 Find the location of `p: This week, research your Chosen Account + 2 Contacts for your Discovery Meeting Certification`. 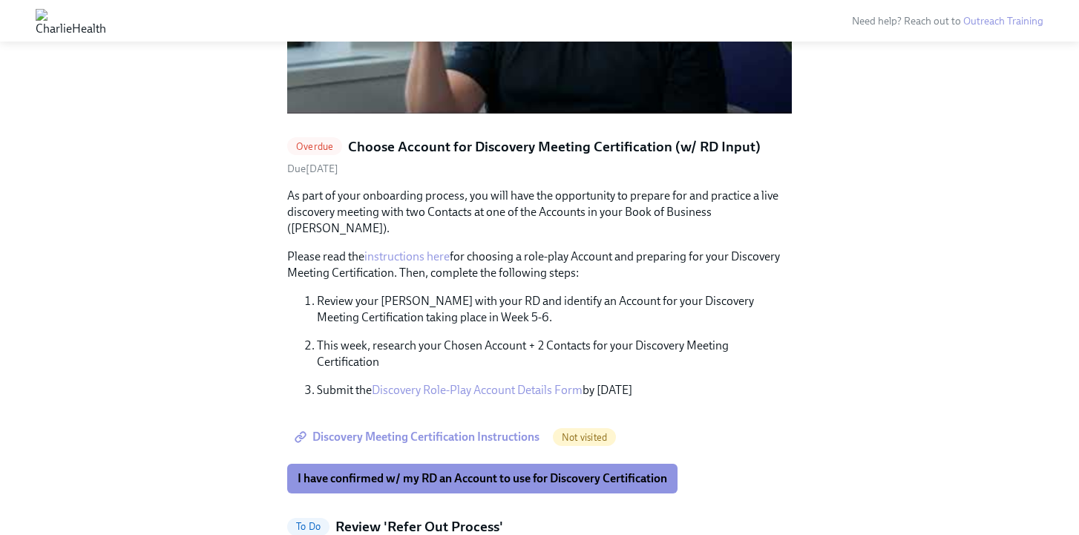

p: This week, research your Chosen Account + 2 Contacts for your Discovery Meeting Certification is located at coordinates (555, 354).